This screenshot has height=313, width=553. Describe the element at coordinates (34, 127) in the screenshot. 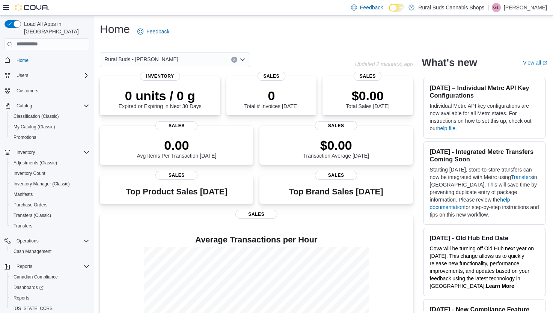

I see `a: My Catalog (Classic)` at that location.